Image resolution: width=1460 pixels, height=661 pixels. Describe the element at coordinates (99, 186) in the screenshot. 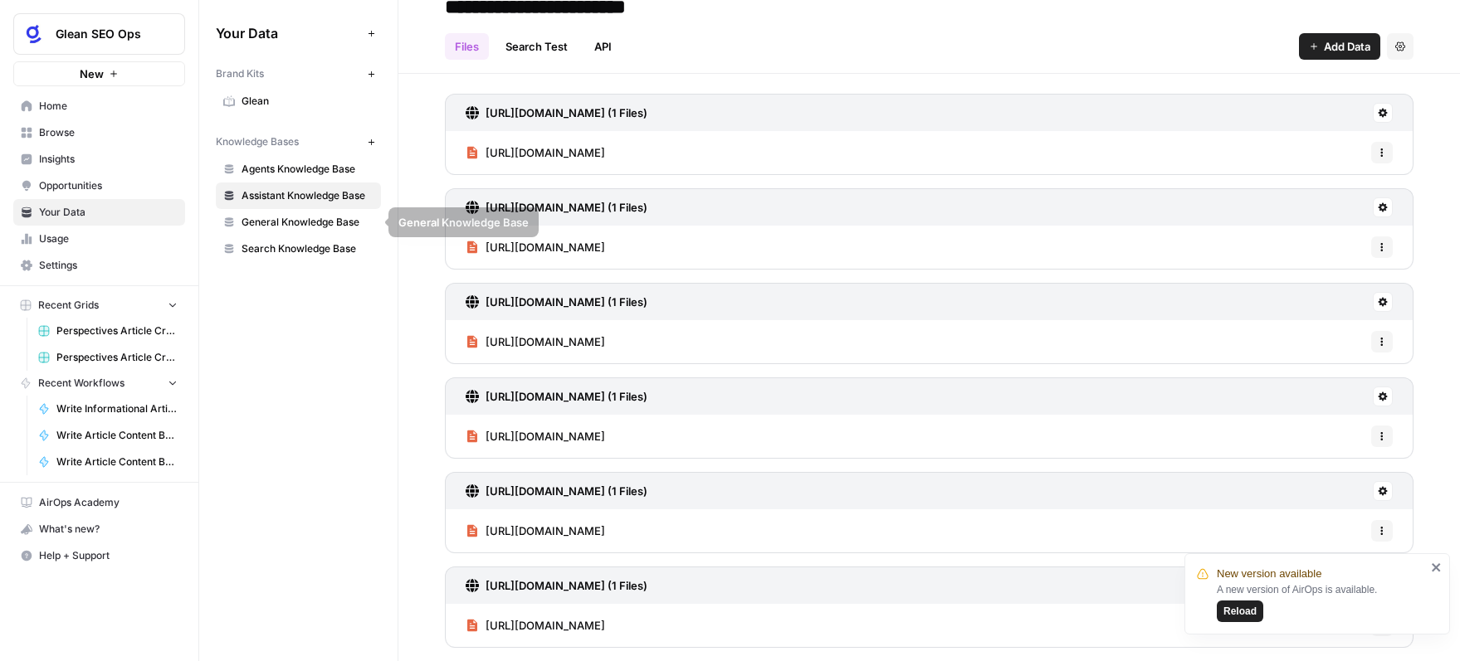

I see `a: Opportunities` at that location.